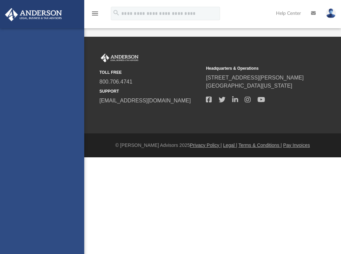  I want to click on a: Terms & Conditions |, so click(260, 145).